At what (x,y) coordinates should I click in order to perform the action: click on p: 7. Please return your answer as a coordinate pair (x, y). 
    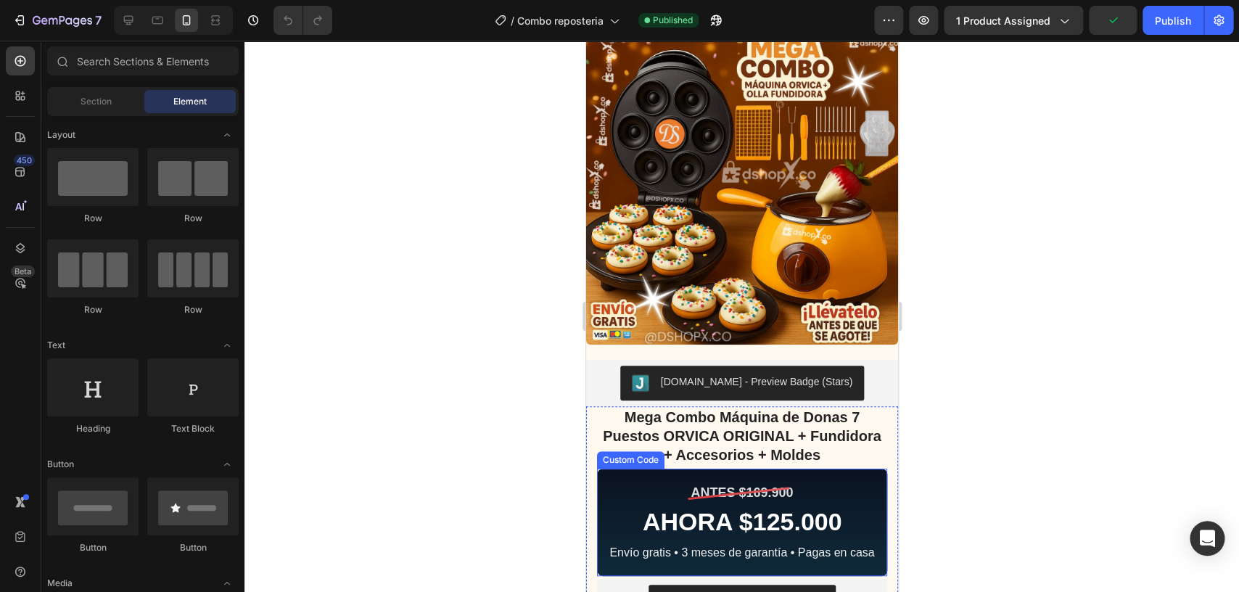
    Looking at the image, I should click on (98, 20).